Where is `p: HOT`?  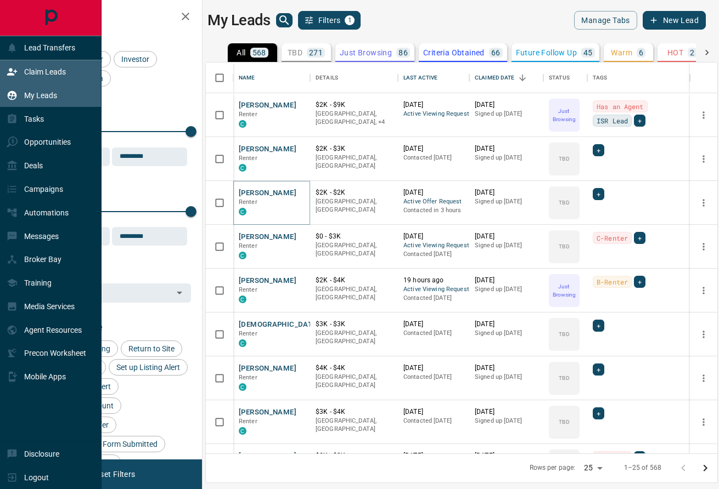
p: HOT is located at coordinates (675, 53).